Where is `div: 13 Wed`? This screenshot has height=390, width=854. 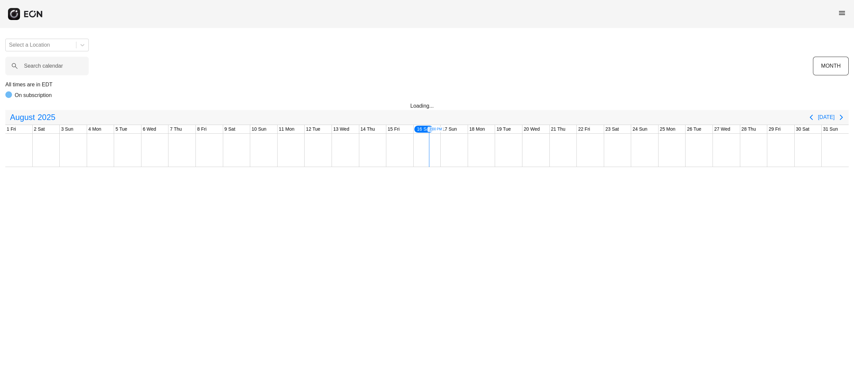 div: 13 Wed is located at coordinates (341, 129).